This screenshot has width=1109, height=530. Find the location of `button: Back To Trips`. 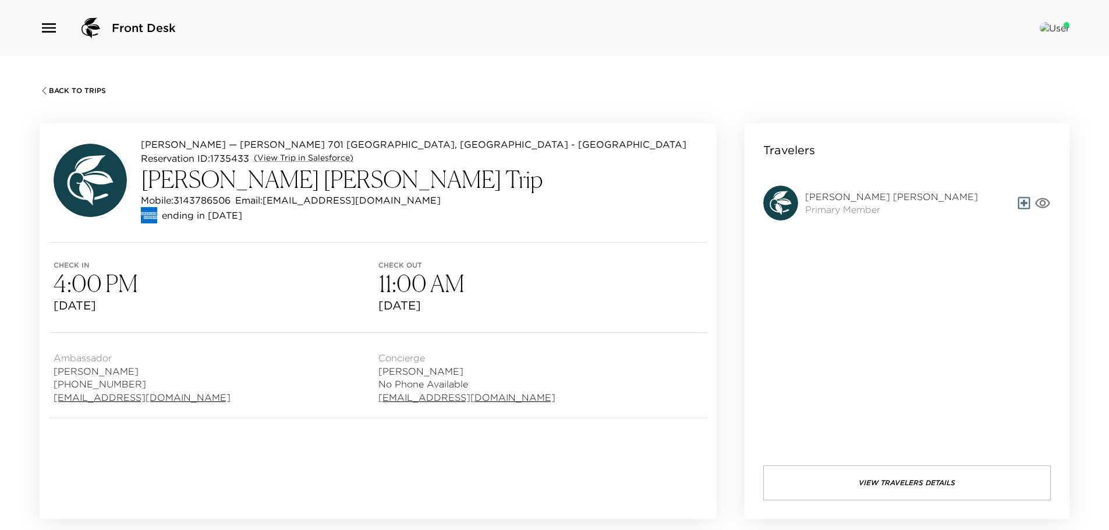

button: Back To Trips is located at coordinates (73, 91).